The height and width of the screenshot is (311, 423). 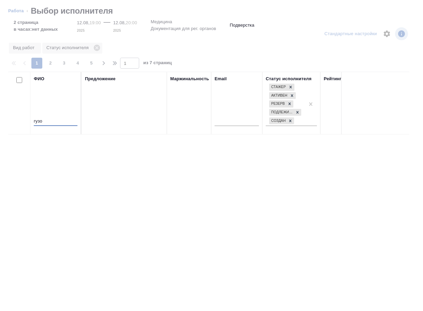 What do you see at coordinates (279, 96) in the screenshot?
I see `div: Активен` at bounding box center [279, 96].